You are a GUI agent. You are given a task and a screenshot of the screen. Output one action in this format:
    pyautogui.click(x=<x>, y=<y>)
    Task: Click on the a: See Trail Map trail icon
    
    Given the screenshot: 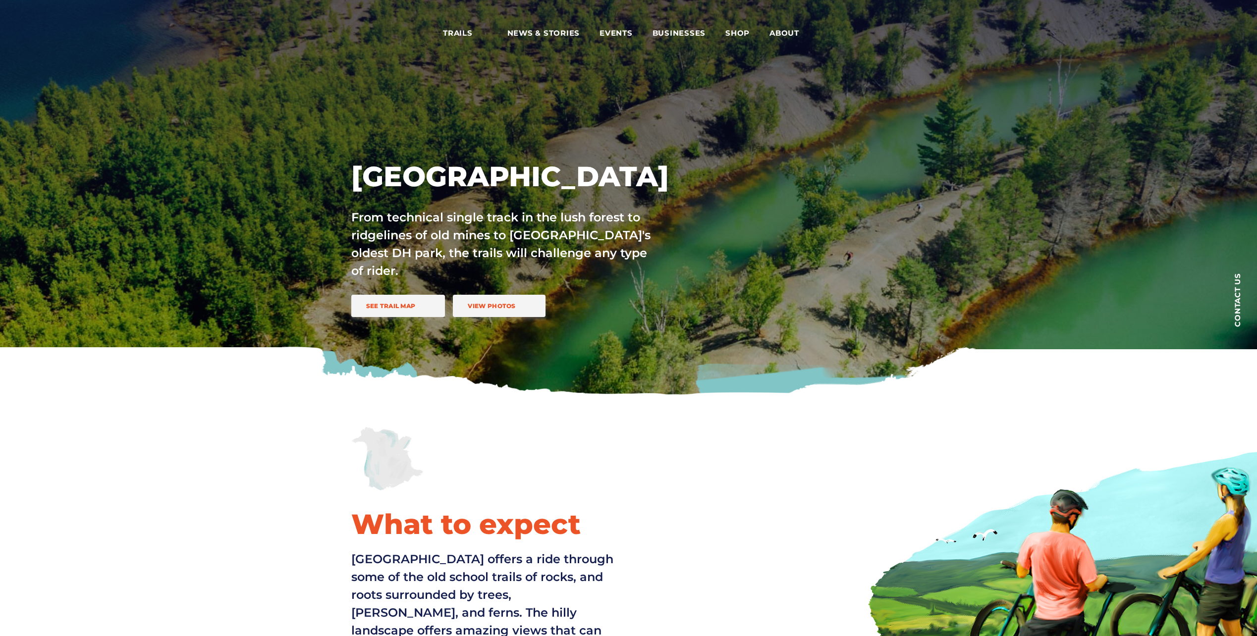 What is the action you would take?
    pyautogui.click(x=398, y=306)
    